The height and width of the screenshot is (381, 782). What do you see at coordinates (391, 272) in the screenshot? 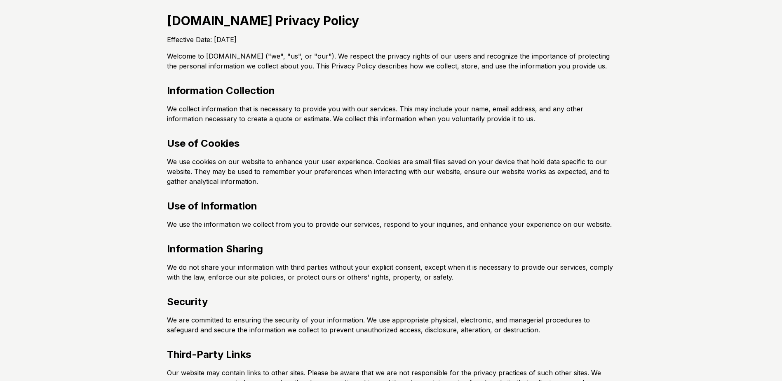
I see `p: We do not share your information with third parties without your explicit consent, except when it...` at bounding box center [391, 272].